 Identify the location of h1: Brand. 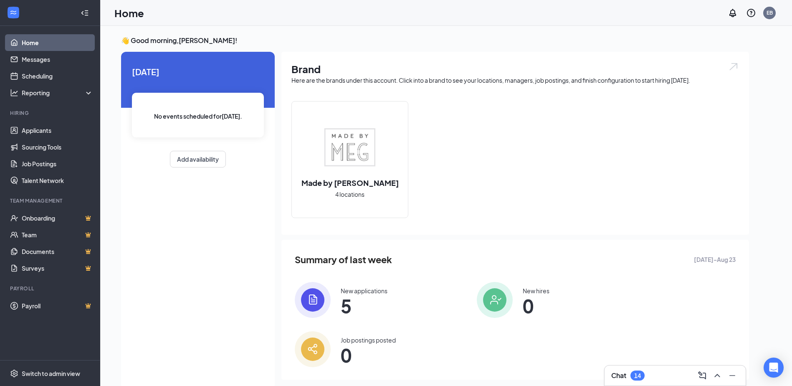
(515, 69).